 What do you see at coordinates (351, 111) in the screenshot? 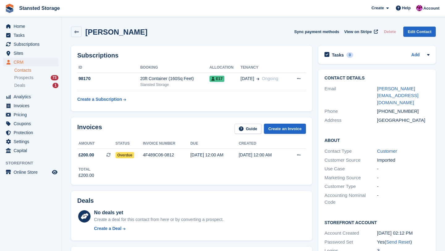
I see `div: Phone` at bounding box center [351, 111].